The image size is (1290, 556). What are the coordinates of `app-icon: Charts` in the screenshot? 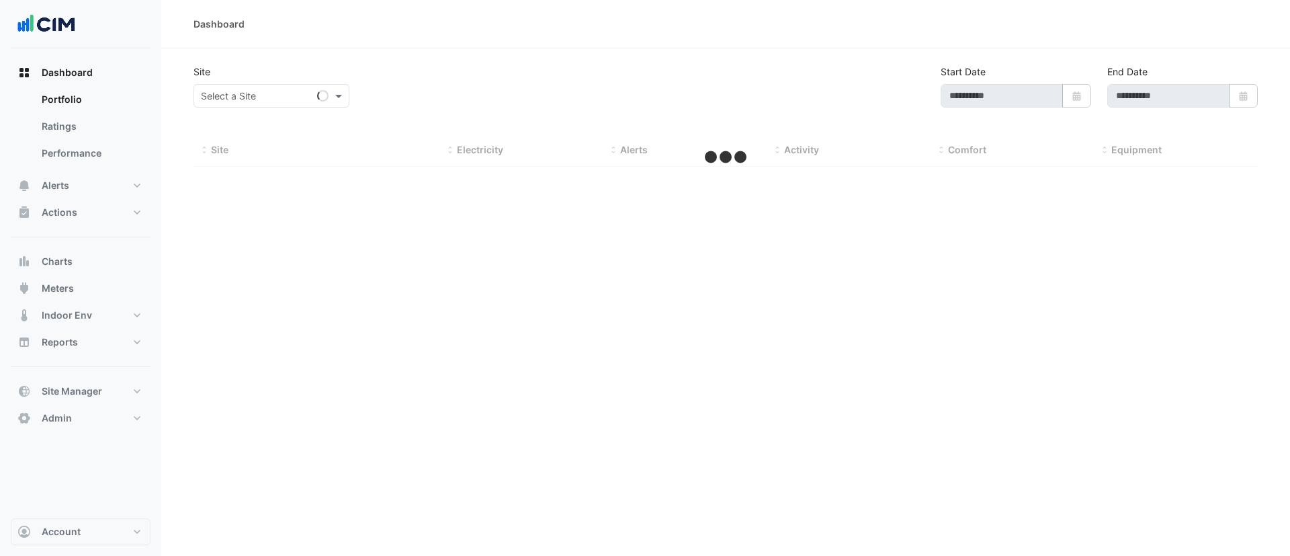 It's located at (24, 261).